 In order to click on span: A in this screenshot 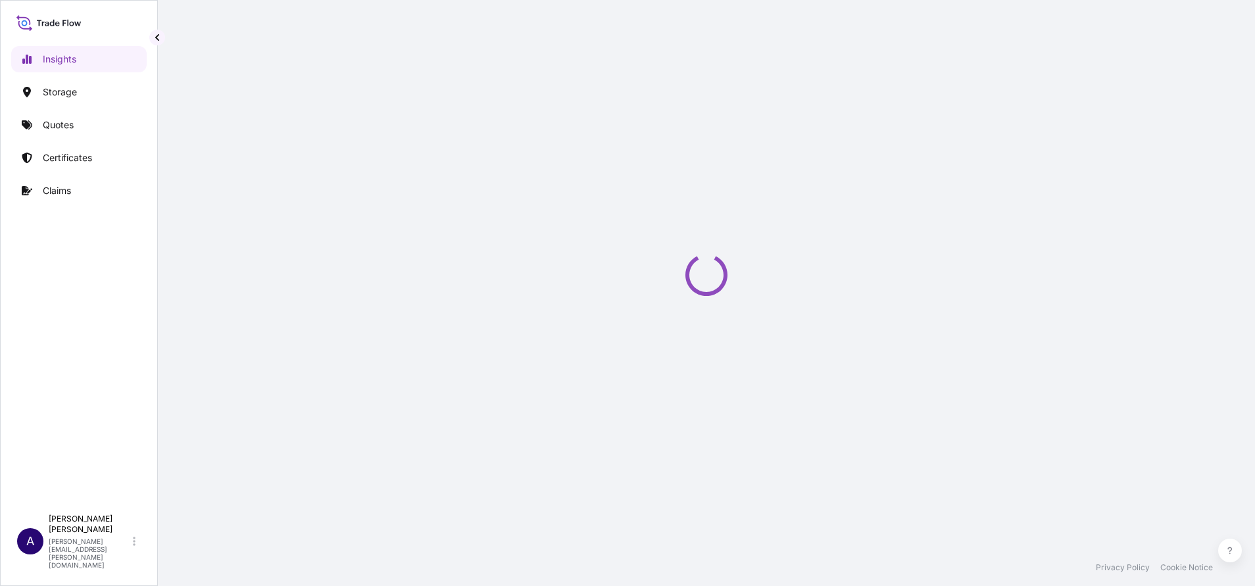, I will do `click(30, 541)`.